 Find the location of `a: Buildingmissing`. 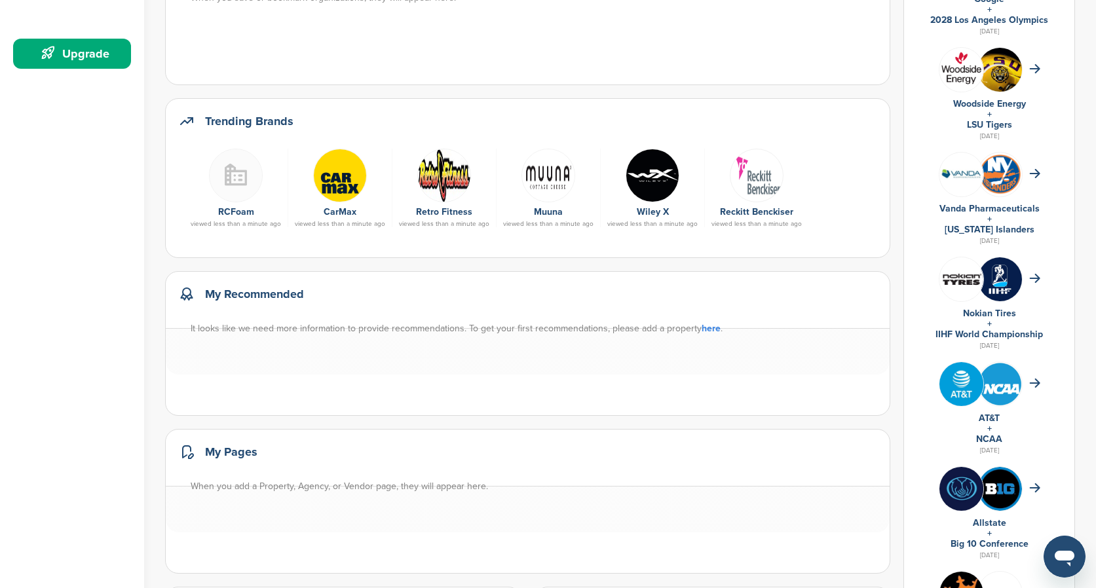

a: Buildingmissing is located at coordinates (236, 175).